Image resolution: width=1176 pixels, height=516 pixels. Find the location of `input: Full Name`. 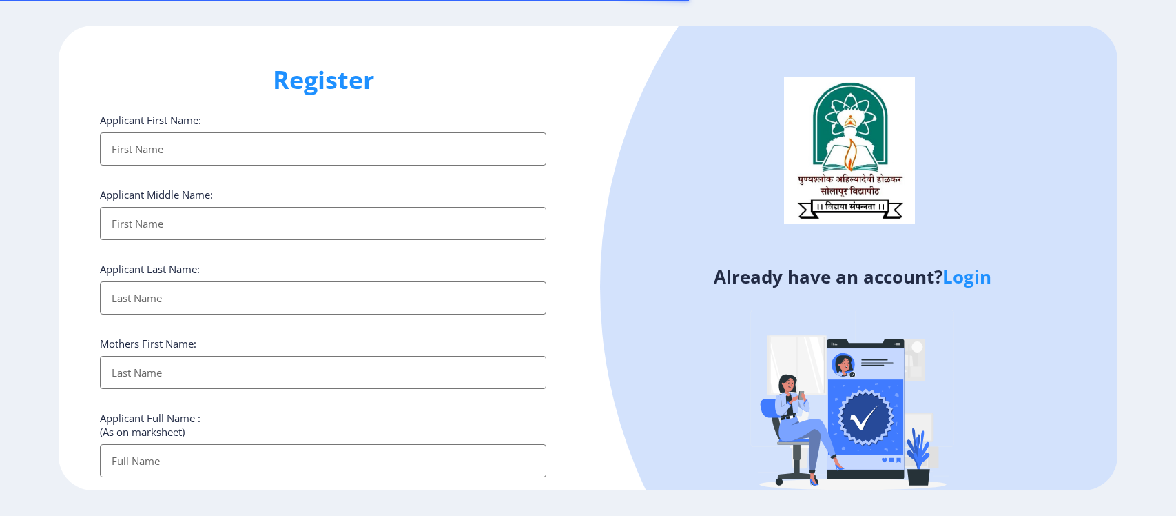

input: Full Name is located at coordinates (323, 460).